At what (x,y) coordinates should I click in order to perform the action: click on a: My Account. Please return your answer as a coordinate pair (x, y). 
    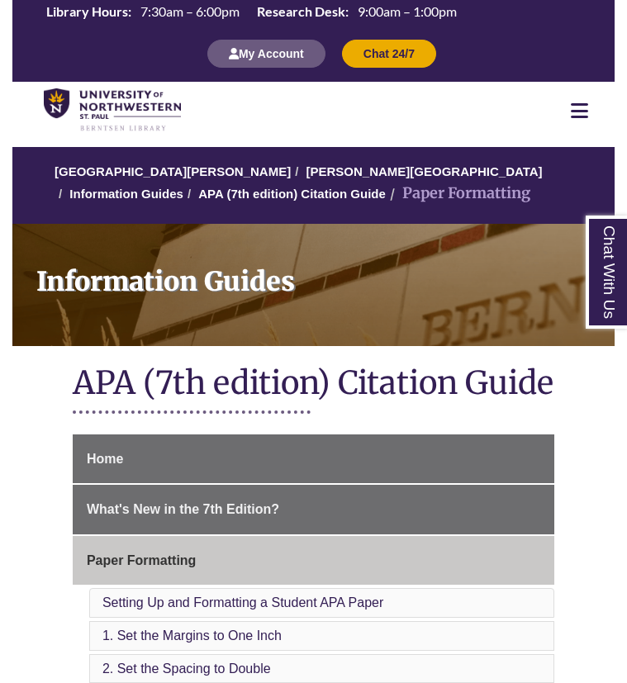
    Looking at the image, I should click on (266, 53).